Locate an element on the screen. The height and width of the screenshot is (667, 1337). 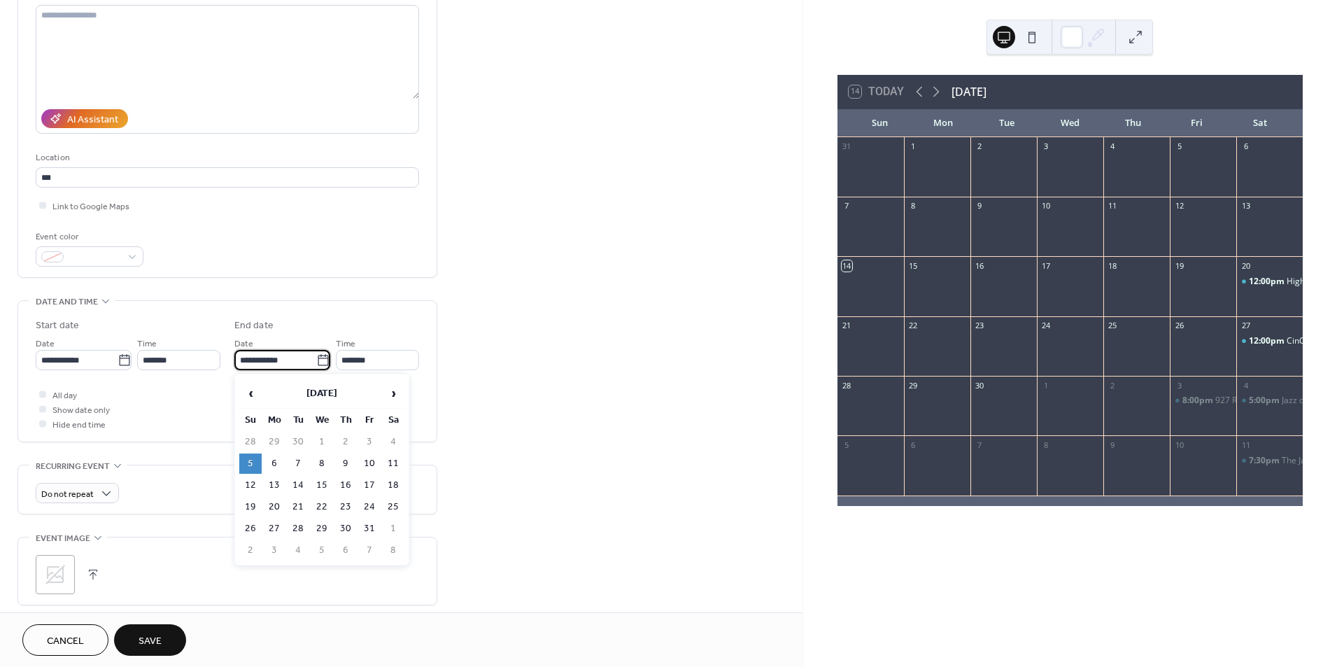
div: The Jazz Spoon Cantina is located at coordinates (1269, 460).